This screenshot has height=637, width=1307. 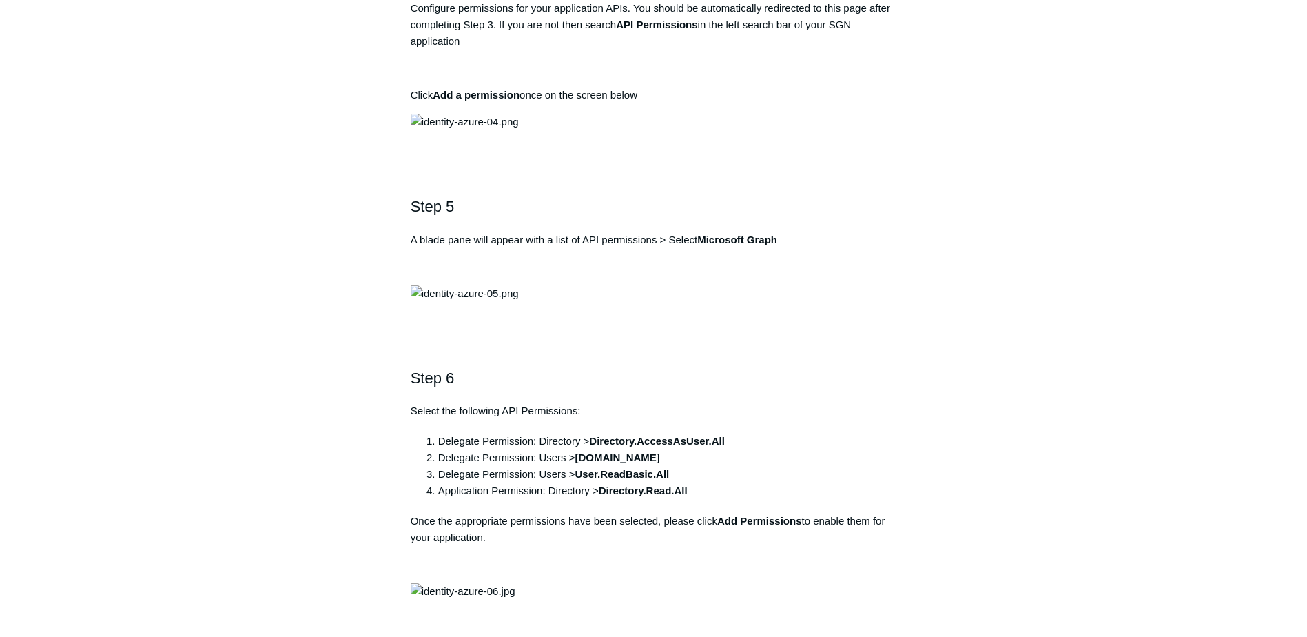 I want to click on h2: Step 5, so click(x=654, y=206).